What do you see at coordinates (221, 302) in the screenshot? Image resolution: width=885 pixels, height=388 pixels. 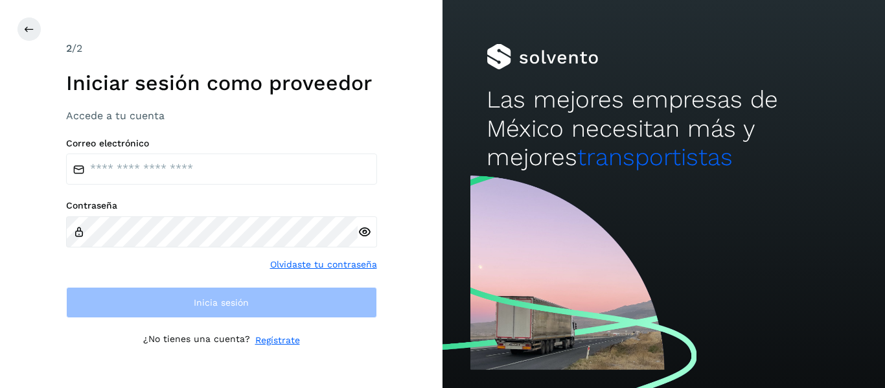 I see `span: Inicia sesión` at bounding box center [221, 302].